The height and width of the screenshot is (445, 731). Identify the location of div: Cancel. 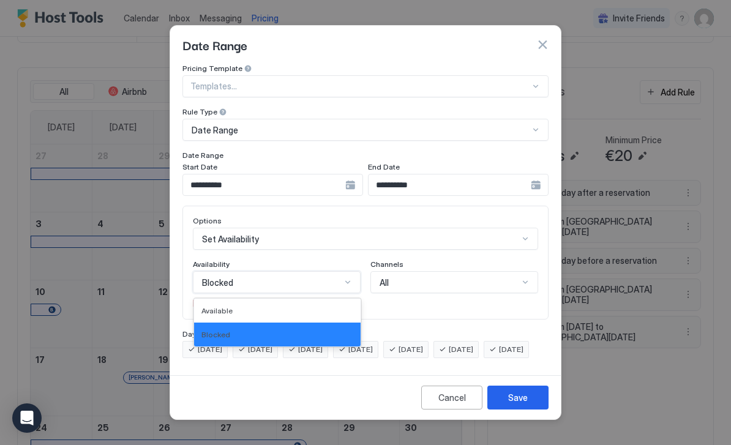
(452, 397).